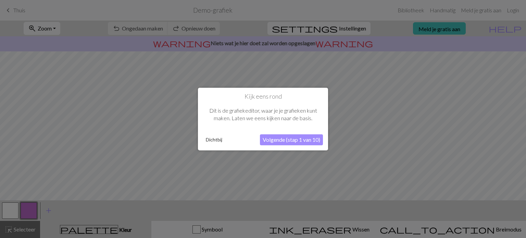 The width and height of the screenshot is (526, 238). Describe the element at coordinates (263, 119) in the screenshot. I see `div: Kijk eens rond` at that location.